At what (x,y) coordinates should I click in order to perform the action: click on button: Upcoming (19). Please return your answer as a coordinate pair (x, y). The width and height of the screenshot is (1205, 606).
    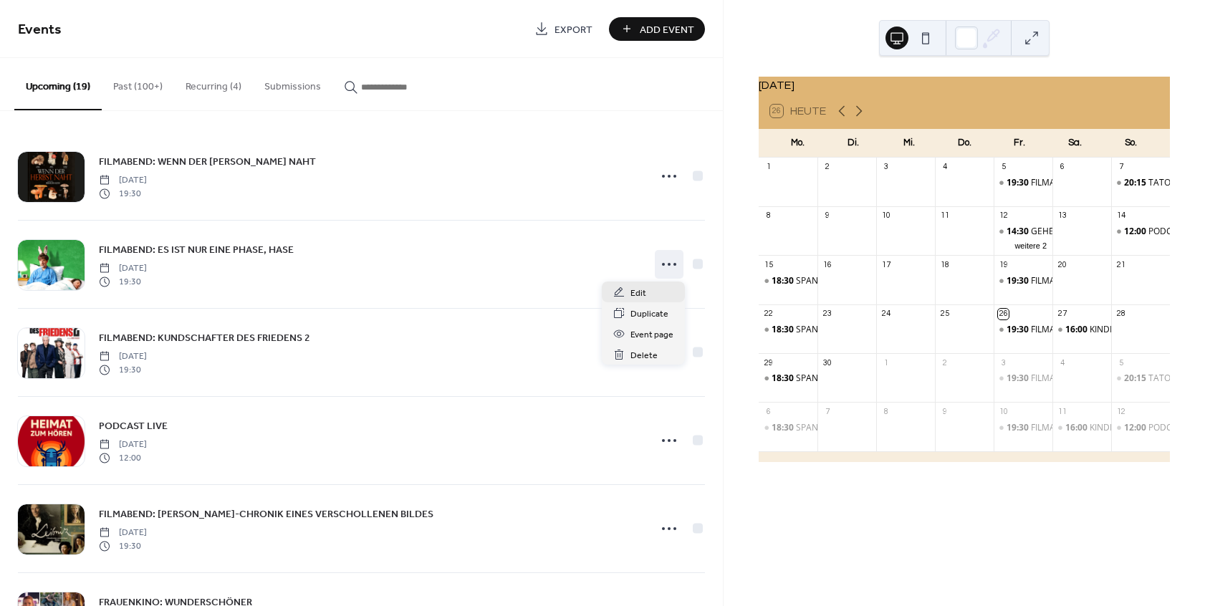
    Looking at the image, I should click on (58, 84).